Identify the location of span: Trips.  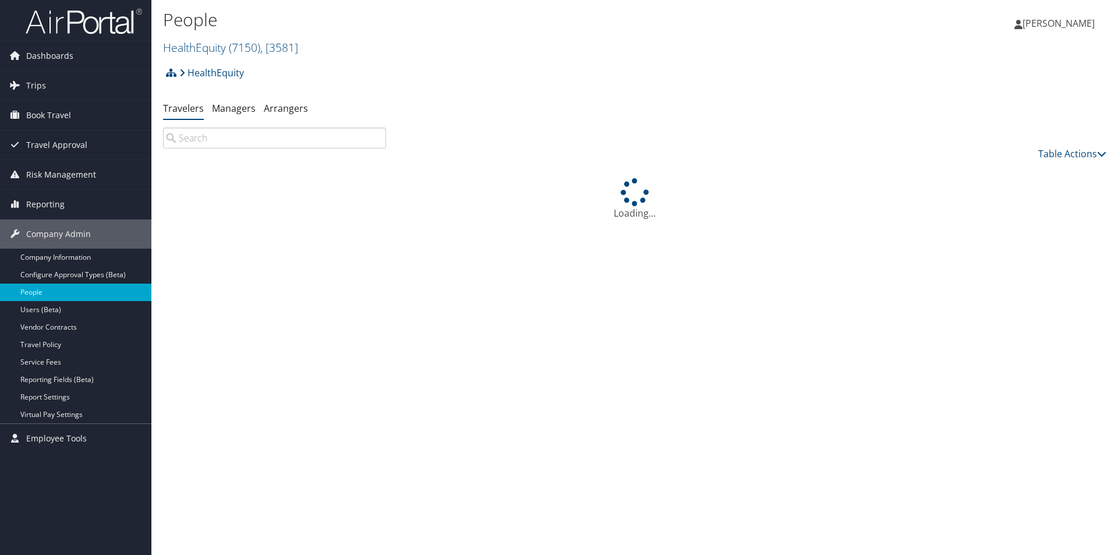
(36, 86).